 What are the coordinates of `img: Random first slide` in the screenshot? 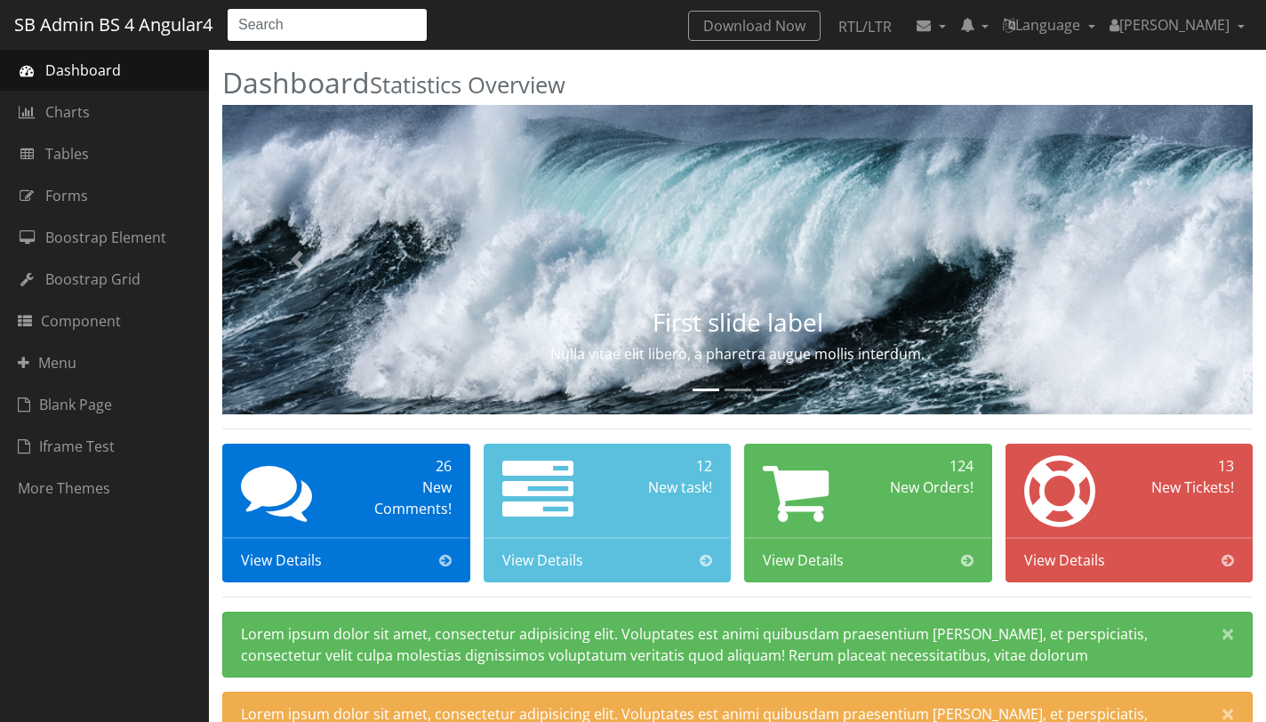 It's located at (737, 260).